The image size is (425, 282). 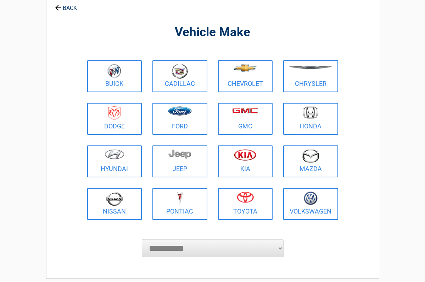 I want to click on a: Volkswagen, so click(x=311, y=204).